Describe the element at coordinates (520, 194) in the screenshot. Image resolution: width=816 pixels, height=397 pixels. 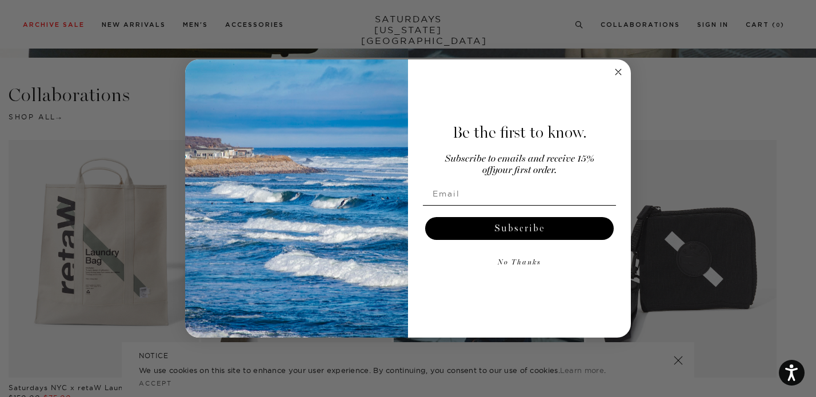
I see `input: Email` at that location.